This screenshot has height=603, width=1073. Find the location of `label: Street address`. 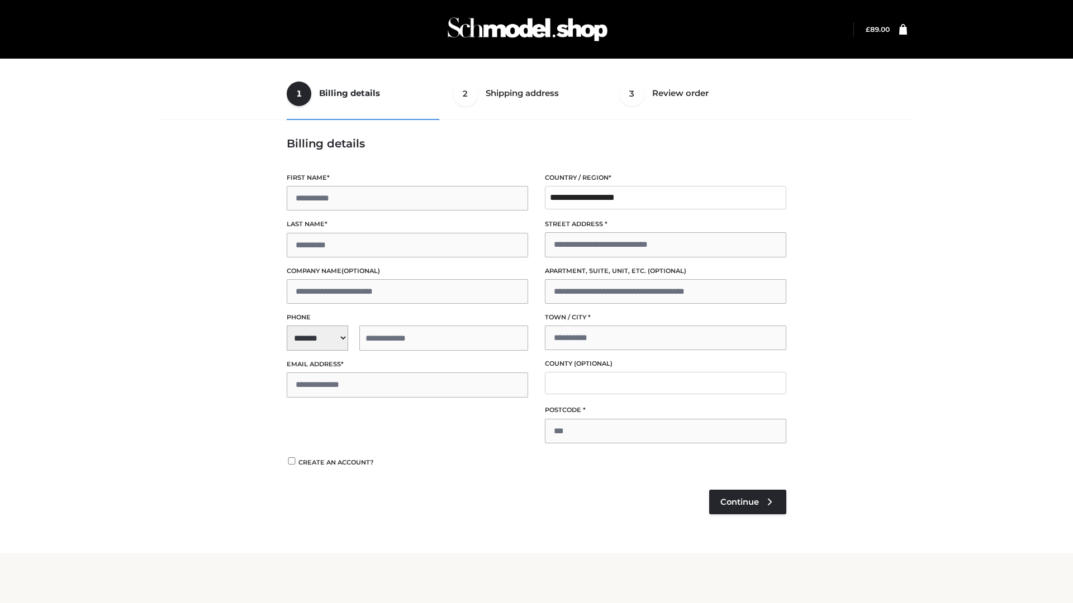

label: Street address is located at coordinates (665, 224).